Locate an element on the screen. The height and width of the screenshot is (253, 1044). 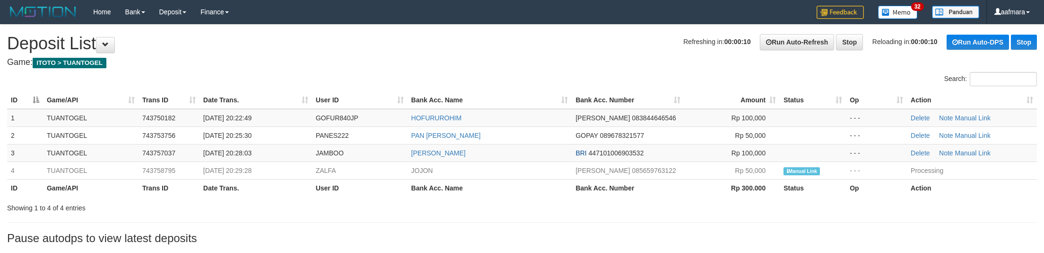
span: BRI is located at coordinates (581, 153).